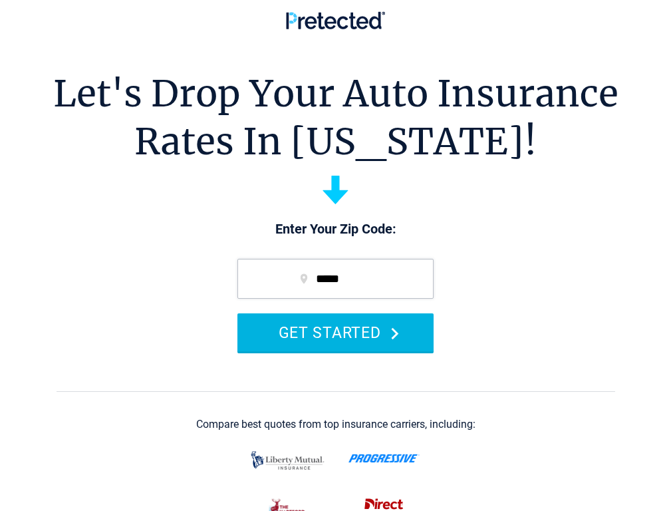 This screenshot has width=671, height=511. What do you see at coordinates (335, 332) in the screenshot?
I see `button: GET STARTED` at bounding box center [335, 332].